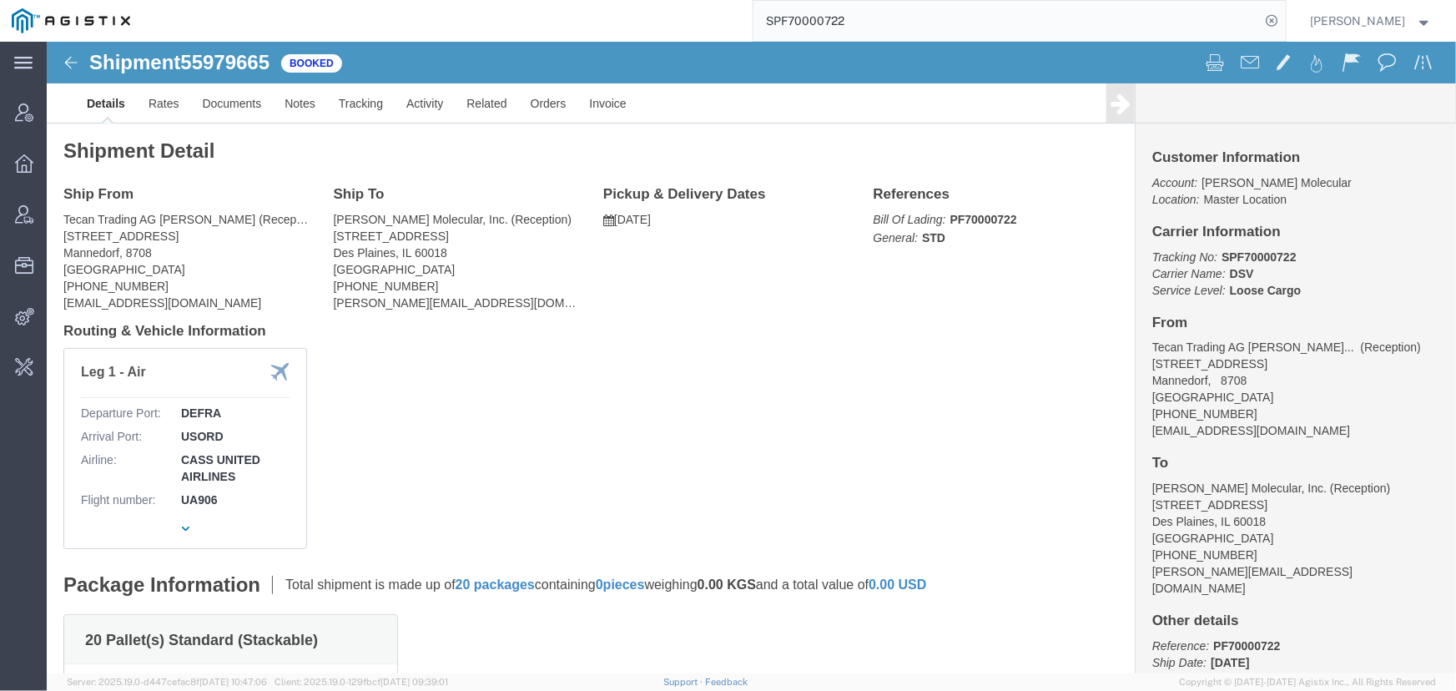 This screenshot has width=1456, height=691. I want to click on span: Jenneffer Jahraus, so click(1359, 21).